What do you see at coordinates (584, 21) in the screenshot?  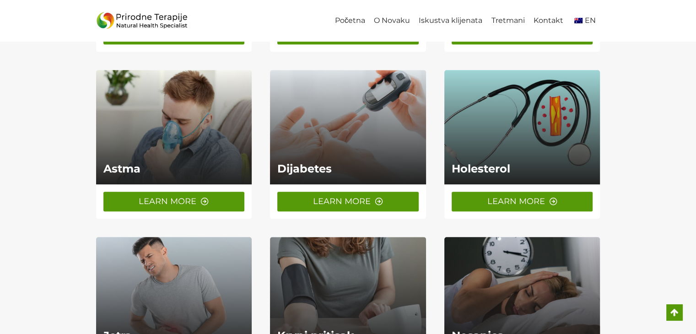 I see `a: en_AUEN` at bounding box center [584, 21].